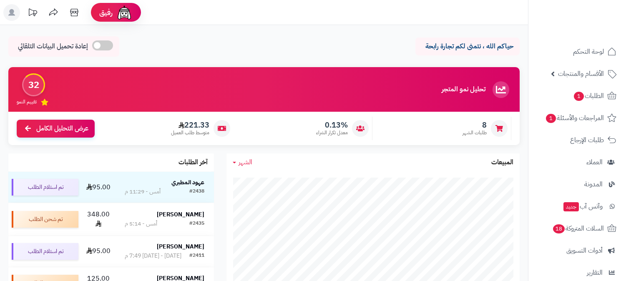  What do you see at coordinates (577, 229) in the screenshot?
I see `a: السلات المتروكة18` at bounding box center [577, 229].